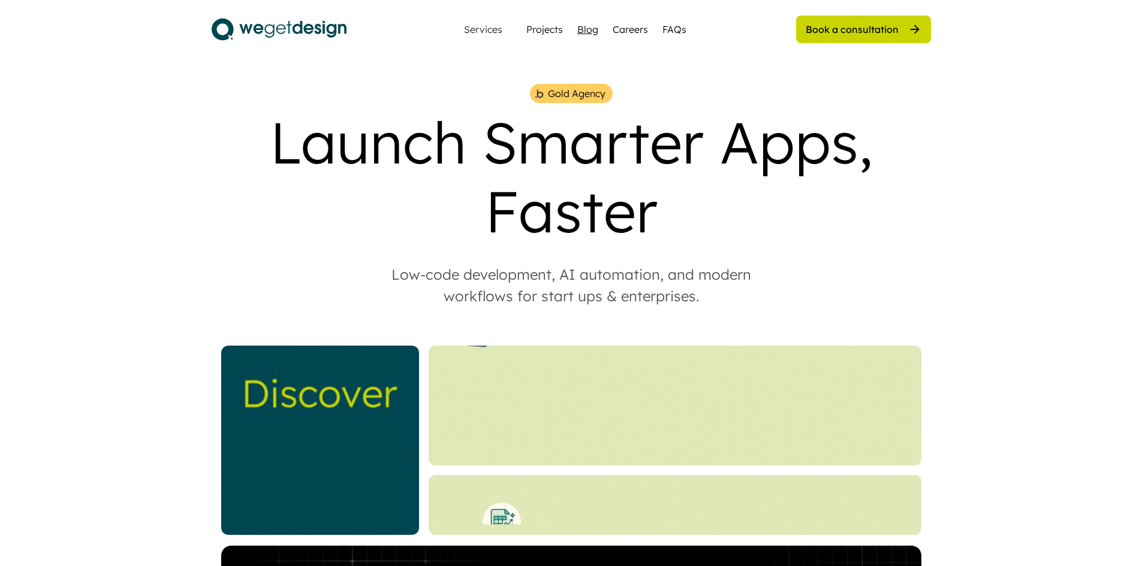 Image resolution: width=1142 pixels, height=566 pixels. What do you see at coordinates (587, 29) in the screenshot?
I see `a: Blog` at bounding box center [587, 29].